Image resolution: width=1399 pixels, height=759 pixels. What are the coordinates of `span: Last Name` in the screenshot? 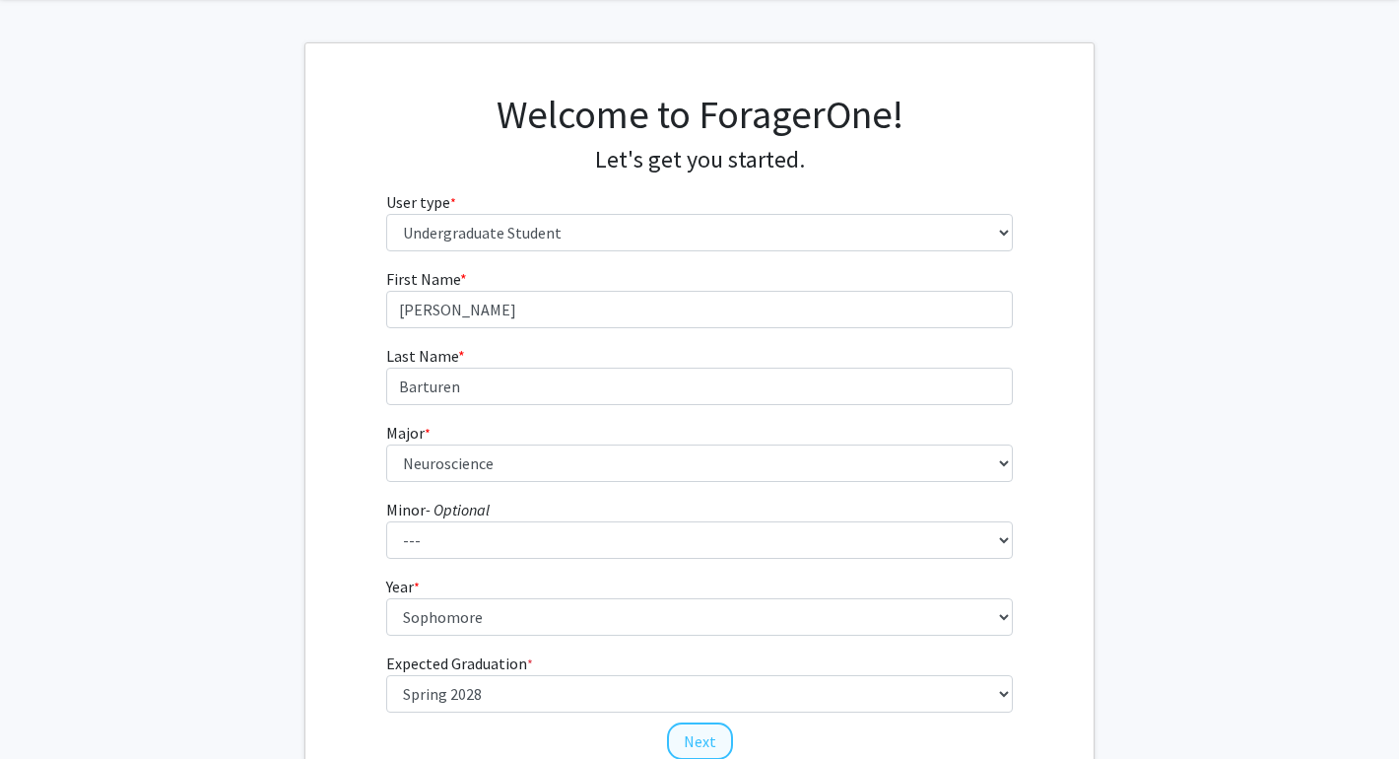 It's located at (422, 356).